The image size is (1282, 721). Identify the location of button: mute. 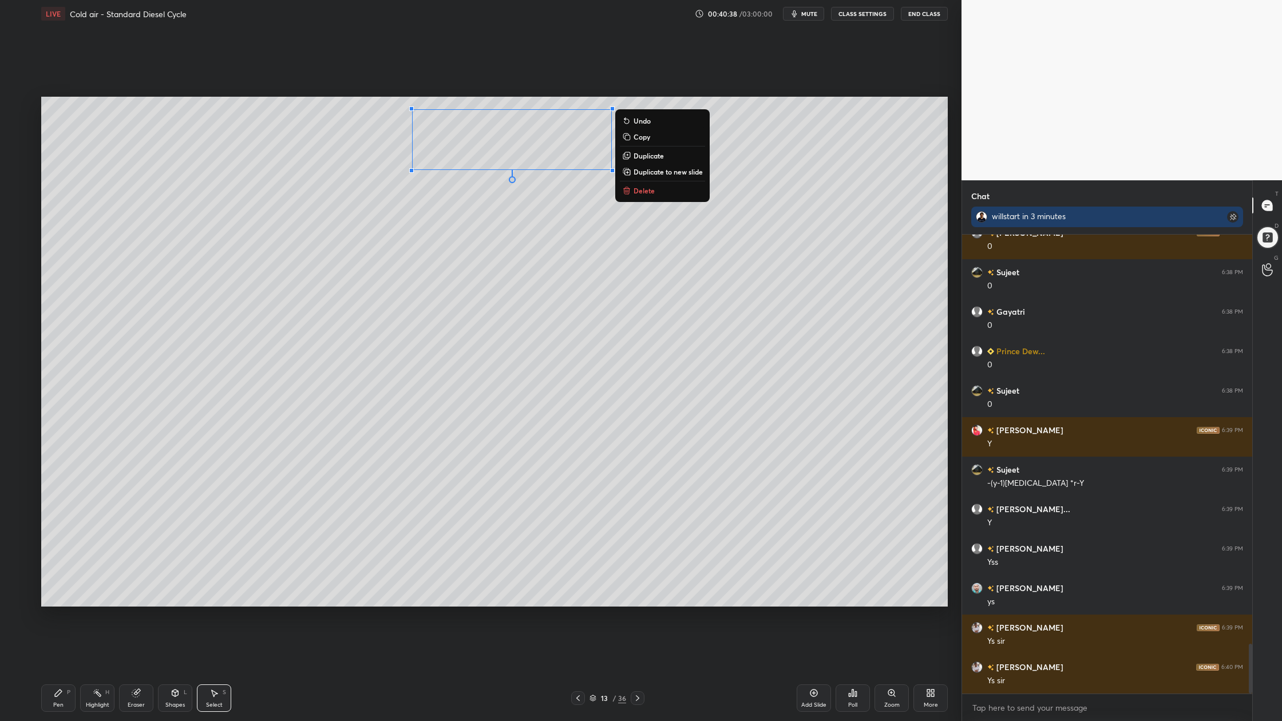
(803, 14).